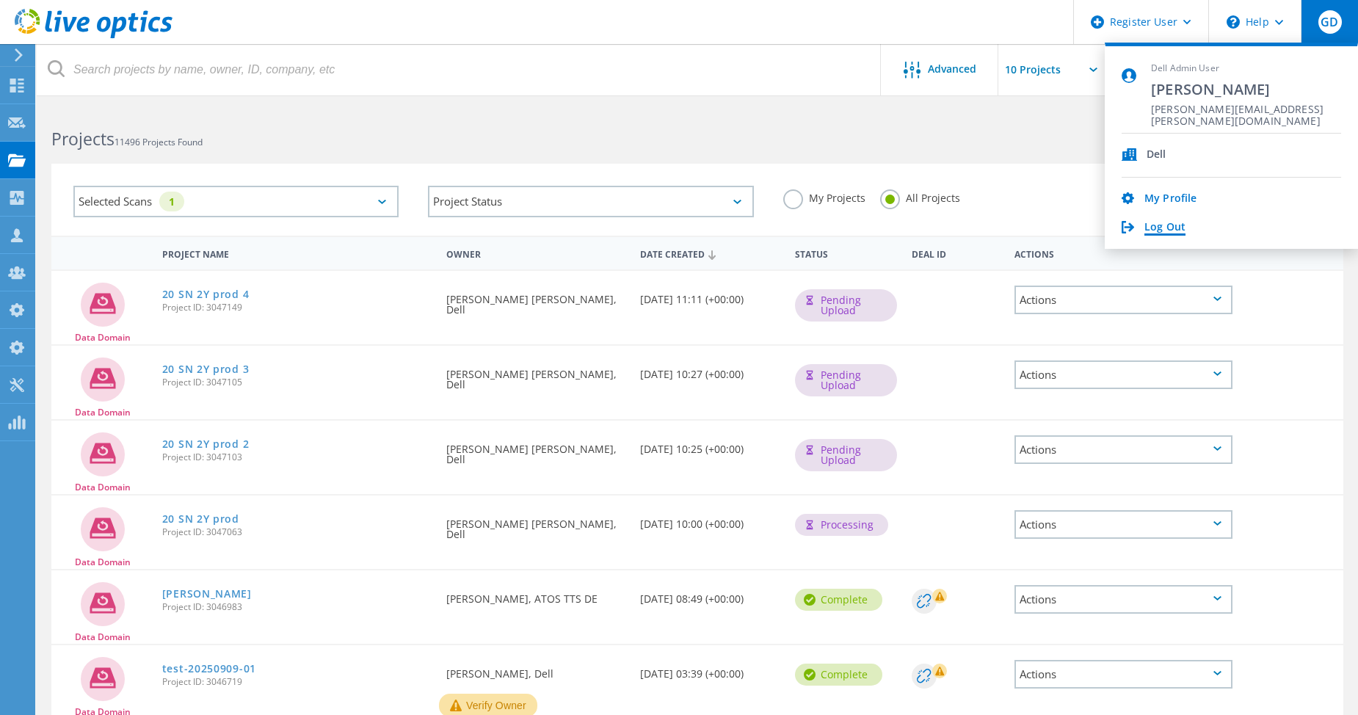 Image resolution: width=1358 pixels, height=715 pixels. What do you see at coordinates (1233, 22) in the screenshot?
I see `svg: \n` at bounding box center [1233, 22].